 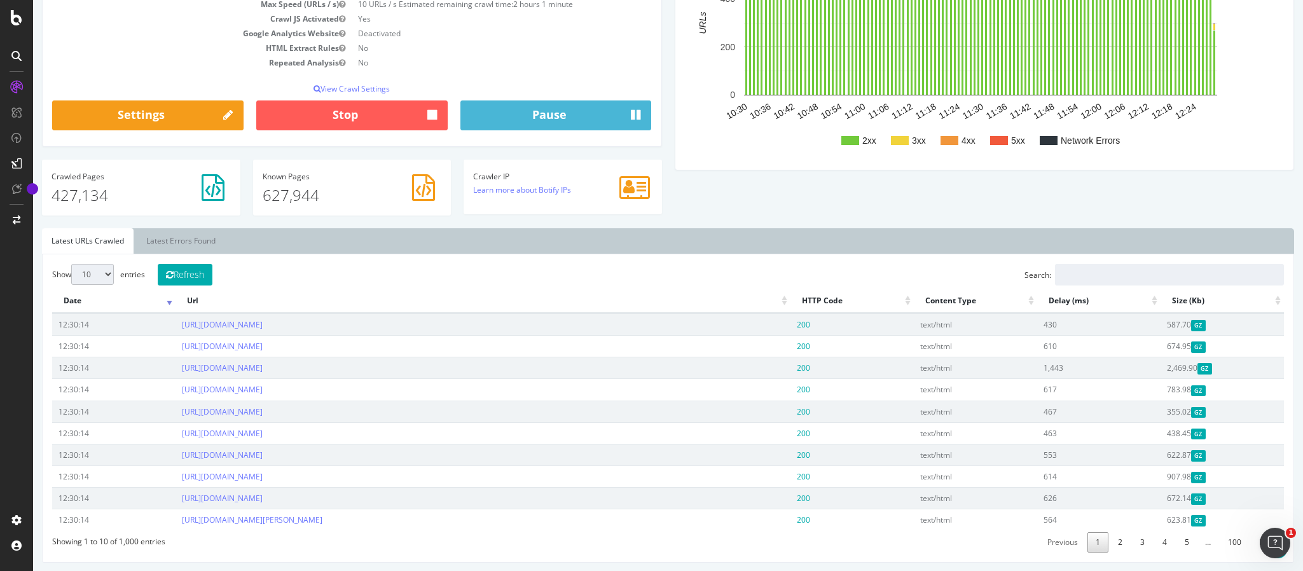 What do you see at coordinates (1190, 301) in the screenshot?
I see `th: Size (Kb): activate to sort column ascending` at bounding box center [1190, 301].